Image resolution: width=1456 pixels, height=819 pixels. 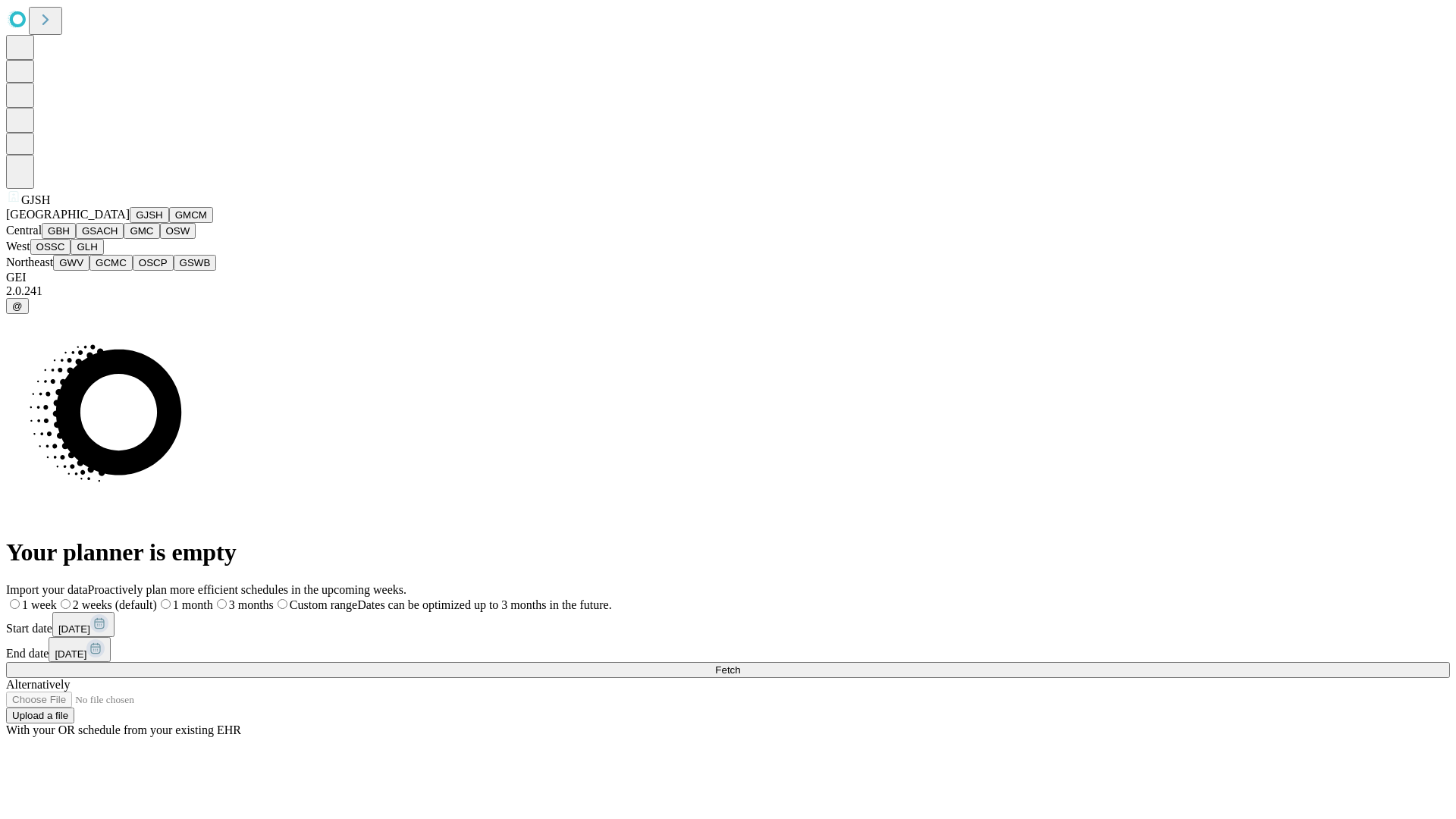 What do you see at coordinates (141, 230) in the screenshot?
I see `button: GMC` at bounding box center [141, 230].